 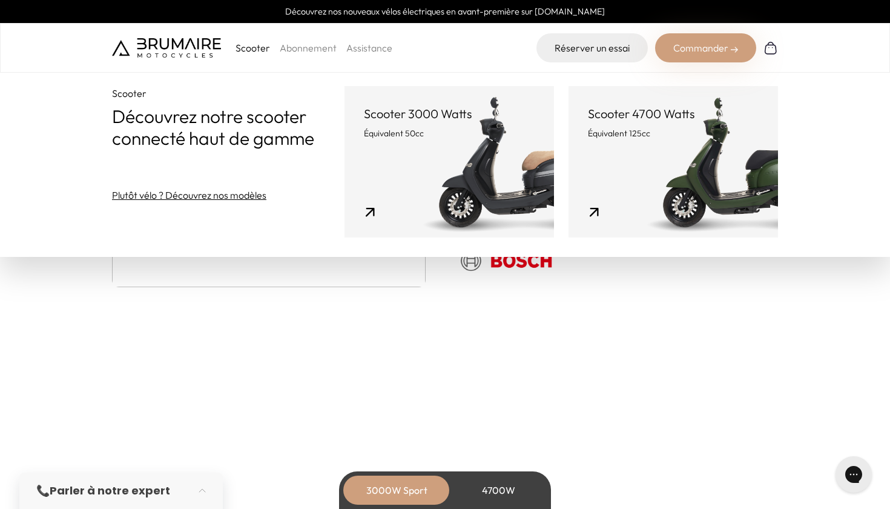 What do you see at coordinates (189, 195) in the screenshot?
I see `a: Plutôt vélo ? Découvrez nos modèles` at bounding box center [189, 195].